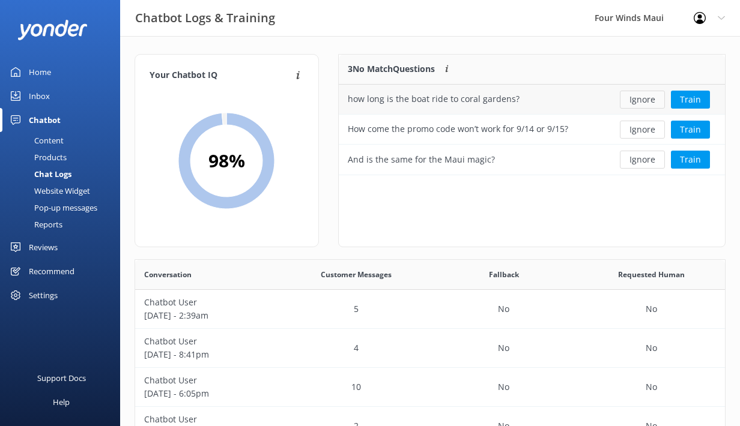  Describe the element at coordinates (221, 76) in the screenshot. I see `h4: Your Chatbot IQ` at that location.